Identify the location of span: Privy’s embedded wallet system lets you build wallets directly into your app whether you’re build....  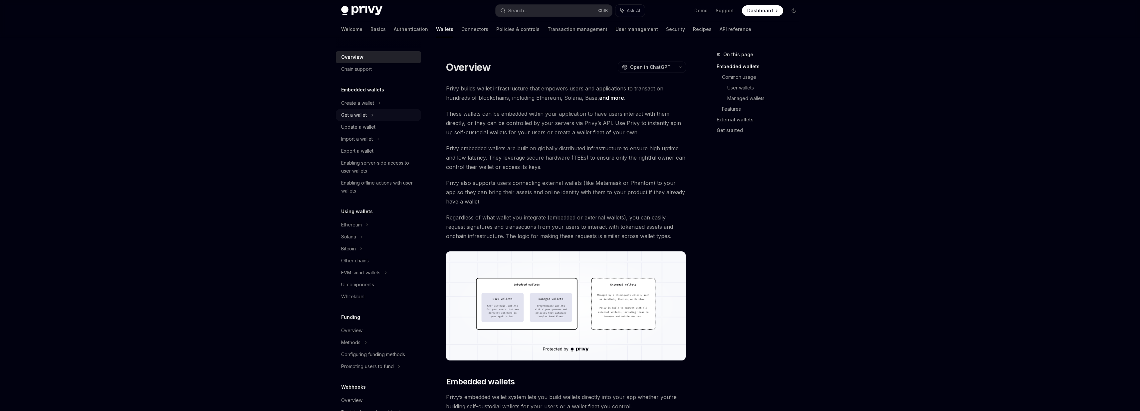
(566, 402).